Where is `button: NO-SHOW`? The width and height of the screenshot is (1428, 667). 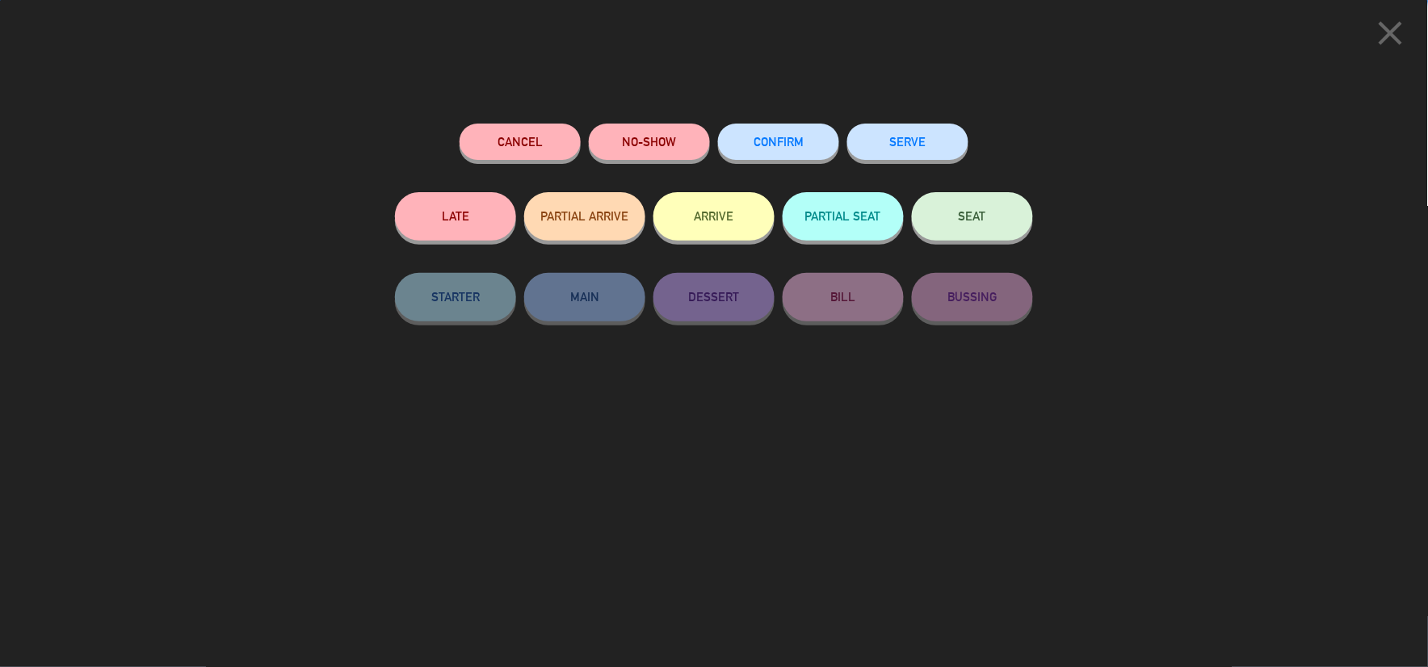 button: NO-SHOW is located at coordinates (649, 141).